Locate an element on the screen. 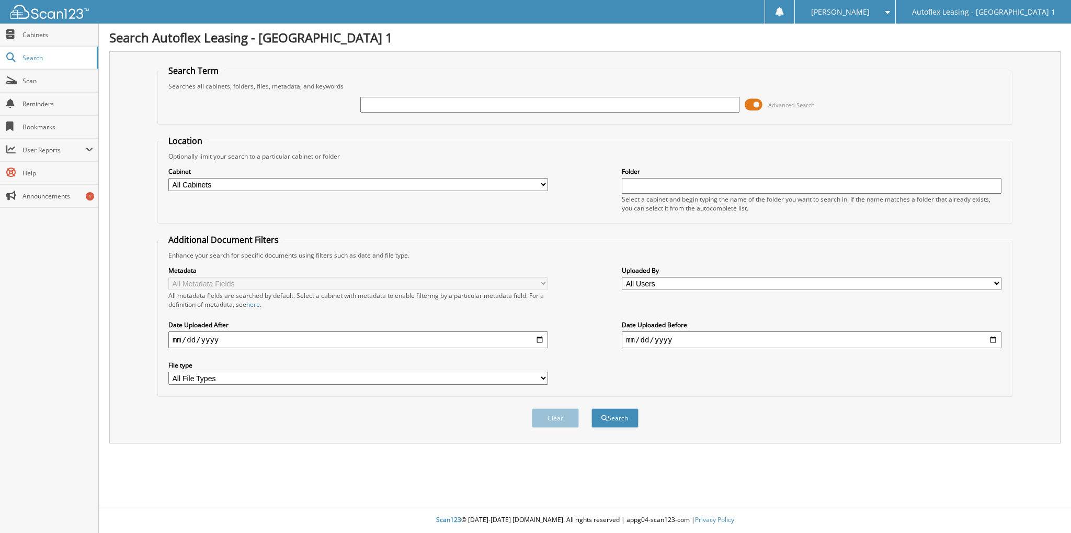 Image resolution: width=1071 pixels, height=533 pixels. a: Privacy Policy is located at coordinates (715, 519).